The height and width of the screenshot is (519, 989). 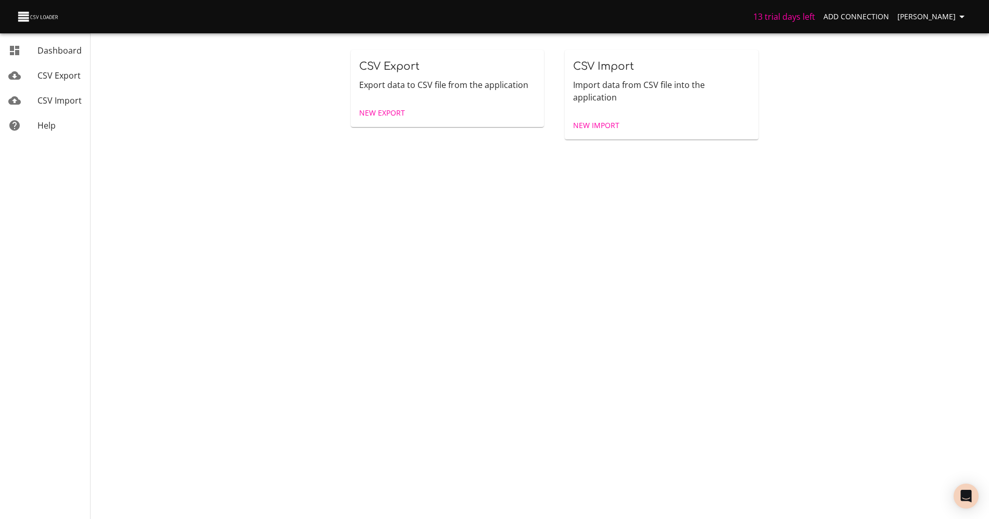 I want to click on a: New Export, so click(x=382, y=113).